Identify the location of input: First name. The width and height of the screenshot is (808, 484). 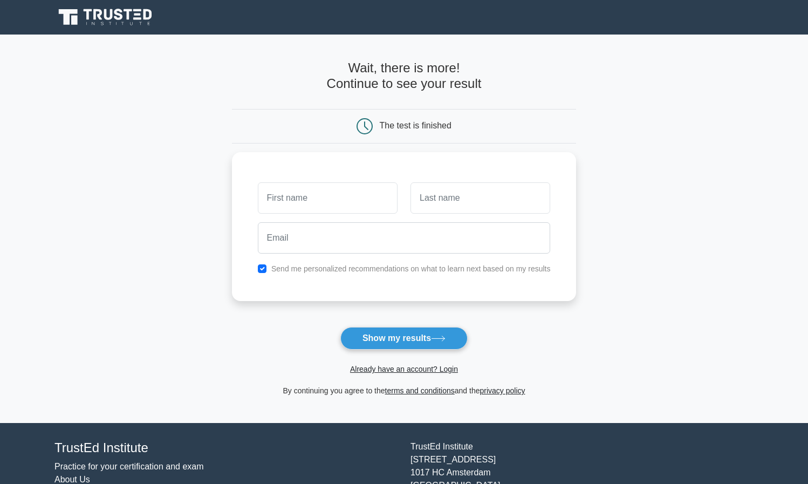
(328, 198).